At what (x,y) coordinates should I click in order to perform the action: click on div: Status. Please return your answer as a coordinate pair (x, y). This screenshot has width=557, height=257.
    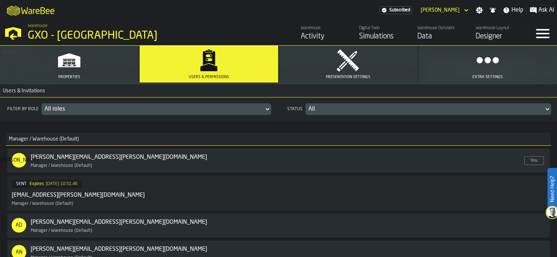
    Looking at the image, I should click on (295, 109).